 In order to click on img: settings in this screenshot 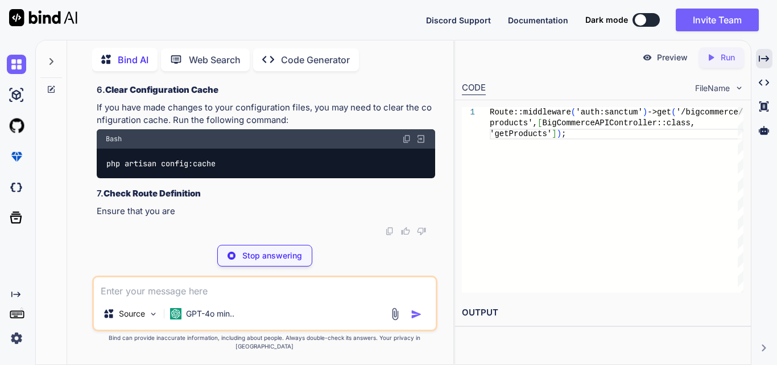, I will do `click(17, 338)`.